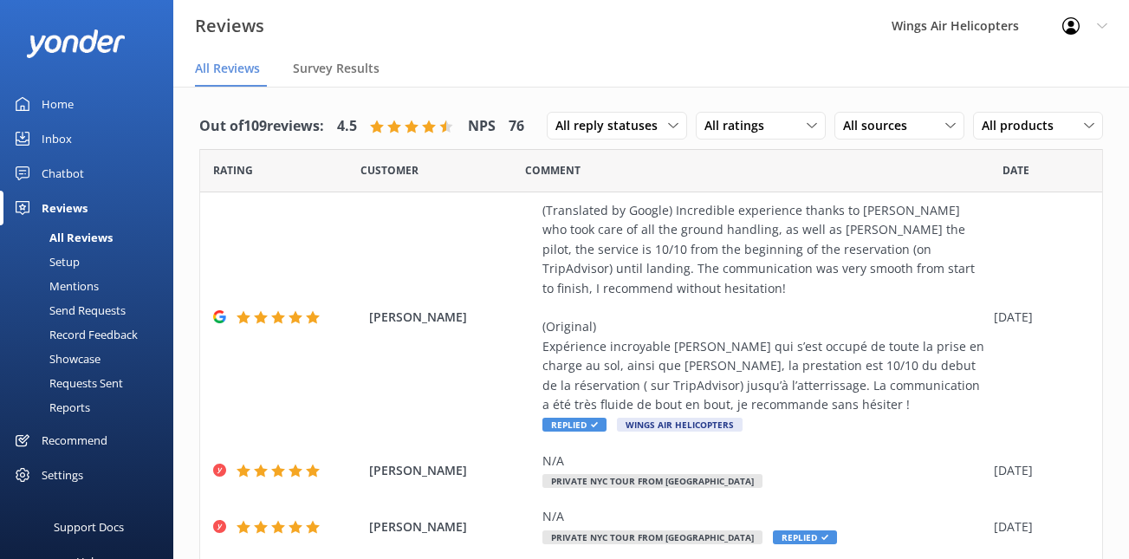  Describe the element at coordinates (50, 407) in the screenshot. I see `div: Reports` at that location.